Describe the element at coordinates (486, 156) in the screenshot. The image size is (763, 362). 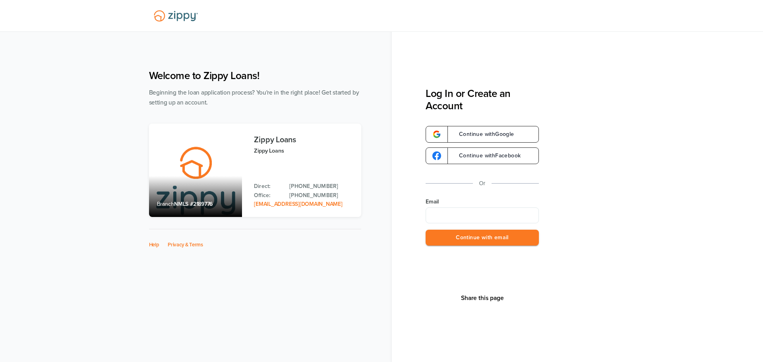
I see `span: Continue with Facebook` at that location.